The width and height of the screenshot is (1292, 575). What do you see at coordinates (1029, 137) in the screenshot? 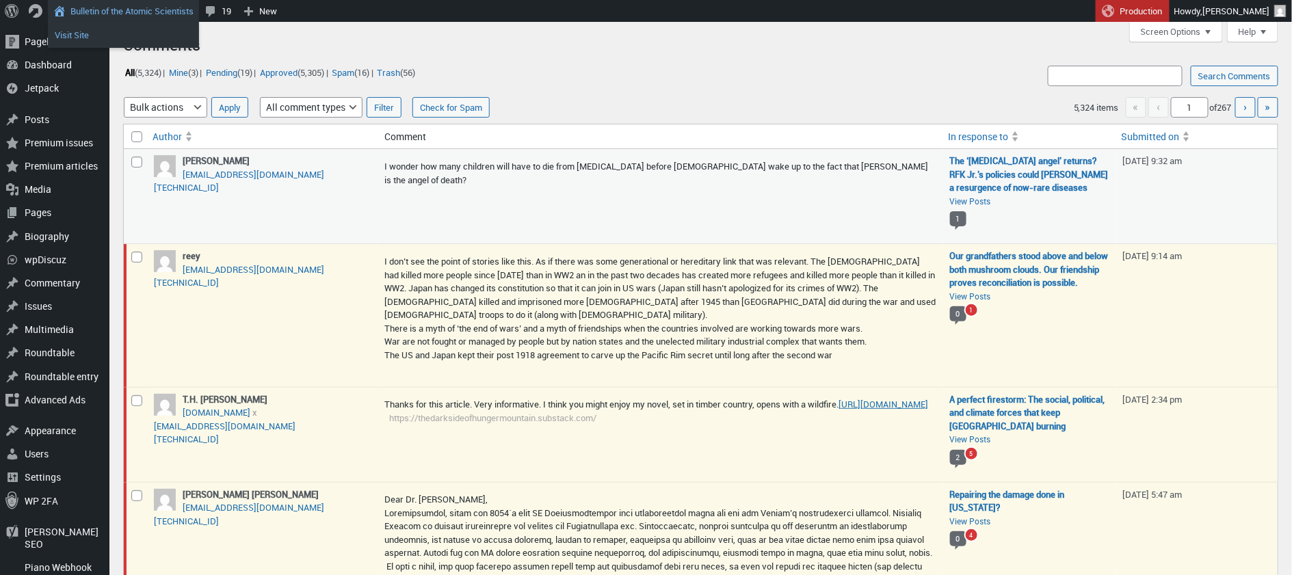
I see `a: In response to Sort ascending.` at bounding box center [1029, 137].